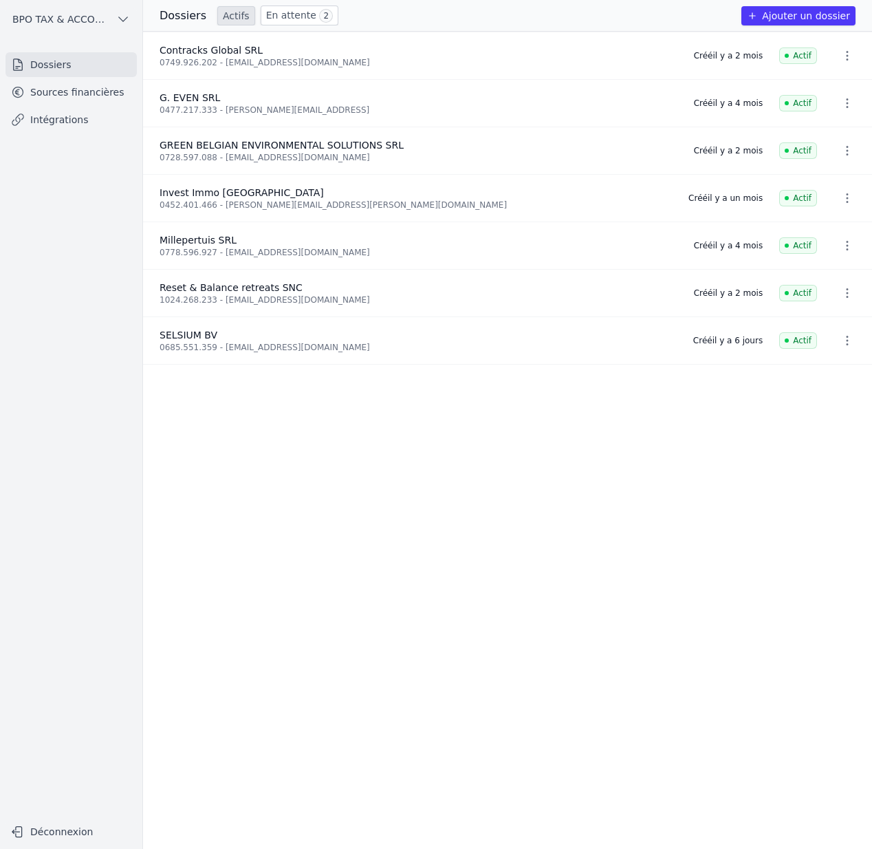 The image size is (872, 849). What do you see at coordinates (799, 16) in the screenshot?
I see `button: Ajouter un dossier` at bounding box center [799, 16].